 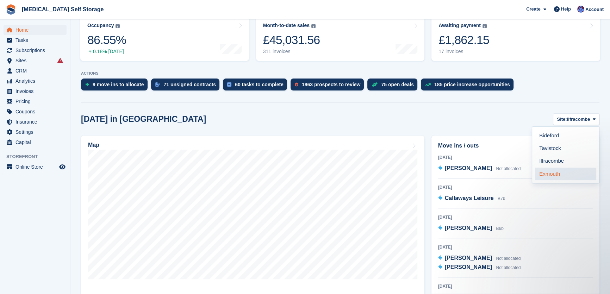 I want to click on div: 75 open deals, so click(x=397, y=84).